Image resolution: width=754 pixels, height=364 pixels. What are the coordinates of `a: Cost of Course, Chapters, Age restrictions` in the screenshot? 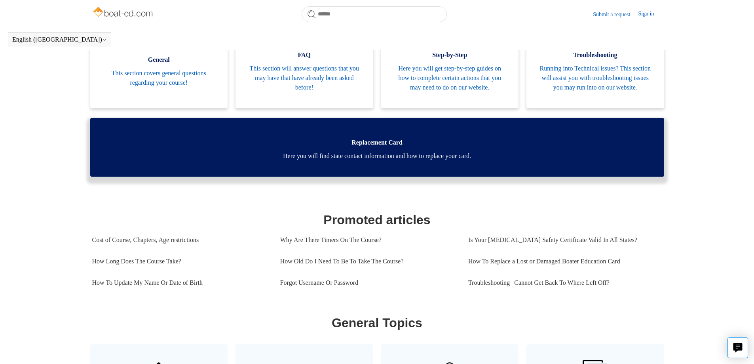 It's located at (180, 240).